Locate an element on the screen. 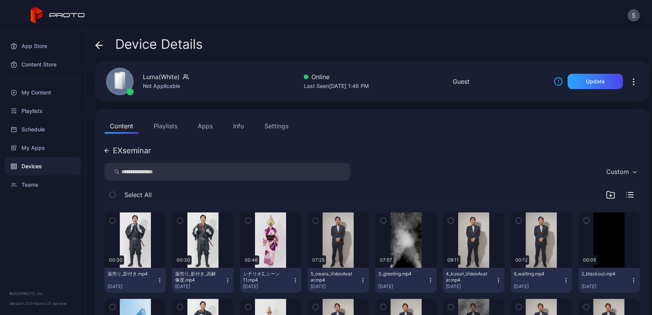 The width and height of the screenshot is (652, 315). div: Online is located at coordinates (336, 77).